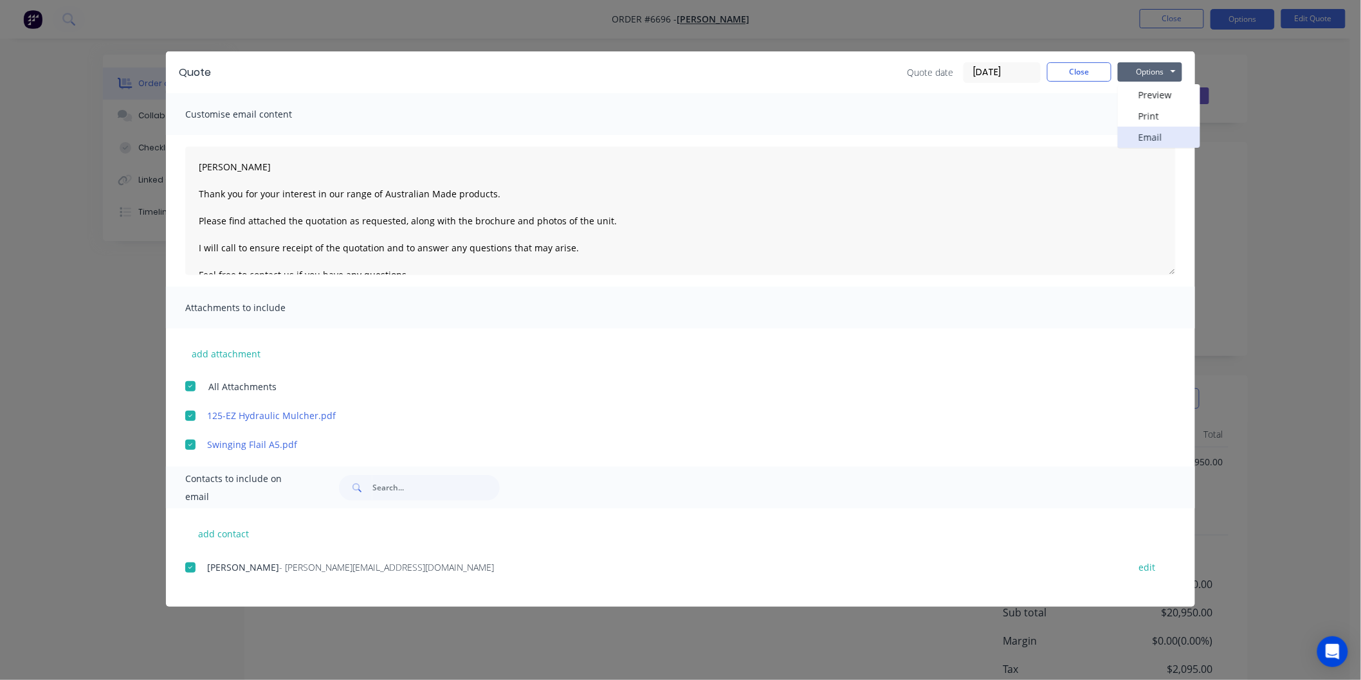  I want to click on button: add attachment, so click(226, 354).